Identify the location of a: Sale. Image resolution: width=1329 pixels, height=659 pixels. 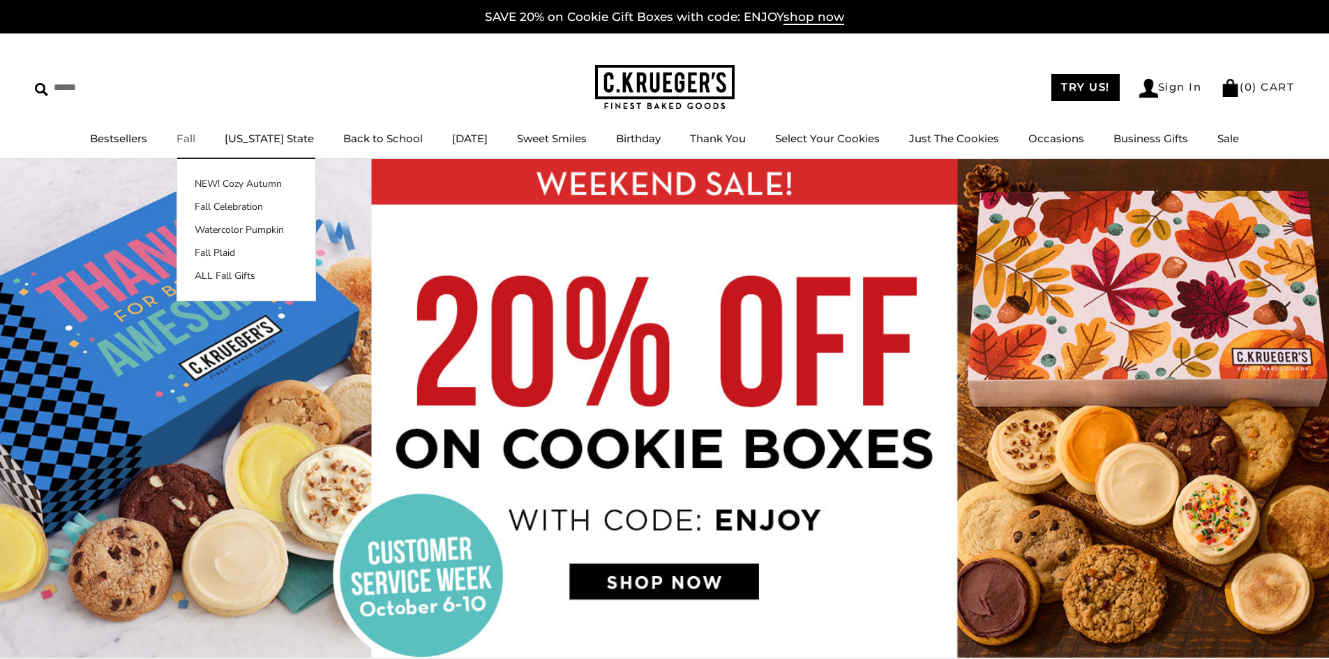
(1228, 138).